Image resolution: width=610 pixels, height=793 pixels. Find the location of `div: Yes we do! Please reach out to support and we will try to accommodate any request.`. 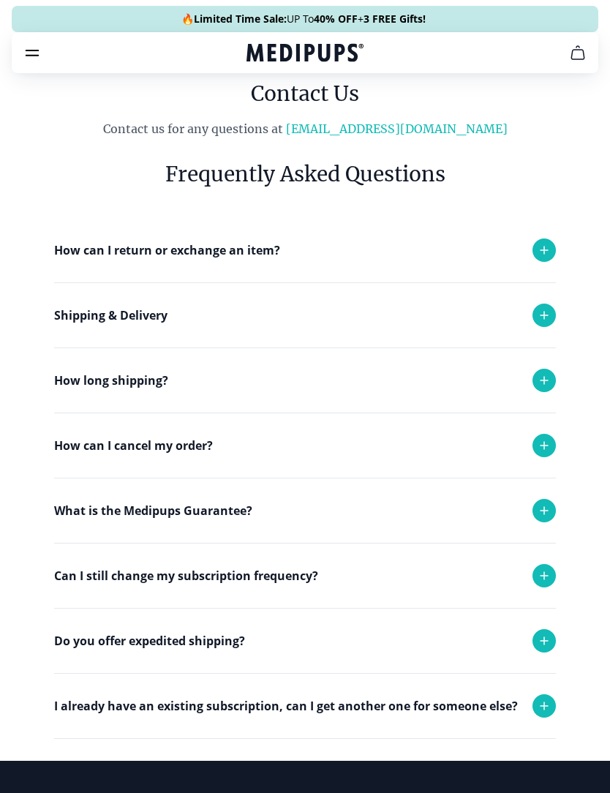

div: Yes we do! Please reach out to support and we will try to accommodate any request. is located at coordinates (274, 701).